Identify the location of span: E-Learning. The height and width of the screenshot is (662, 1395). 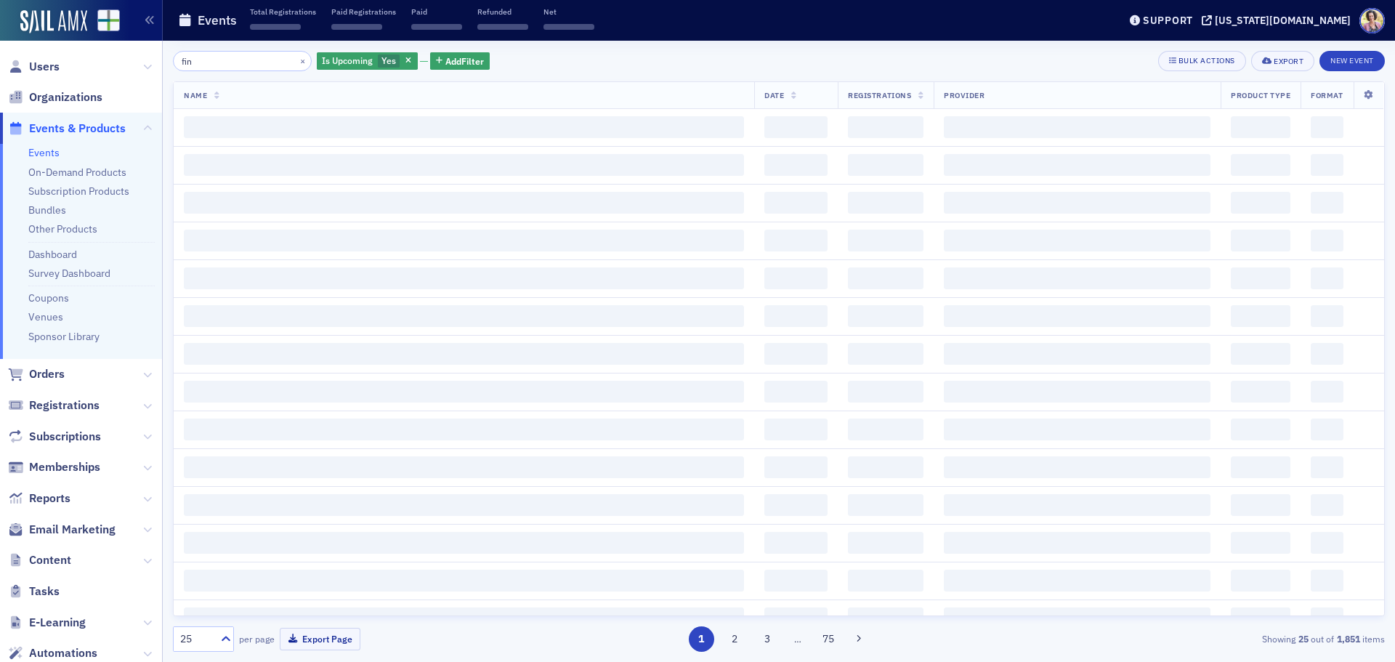
(57, 623).